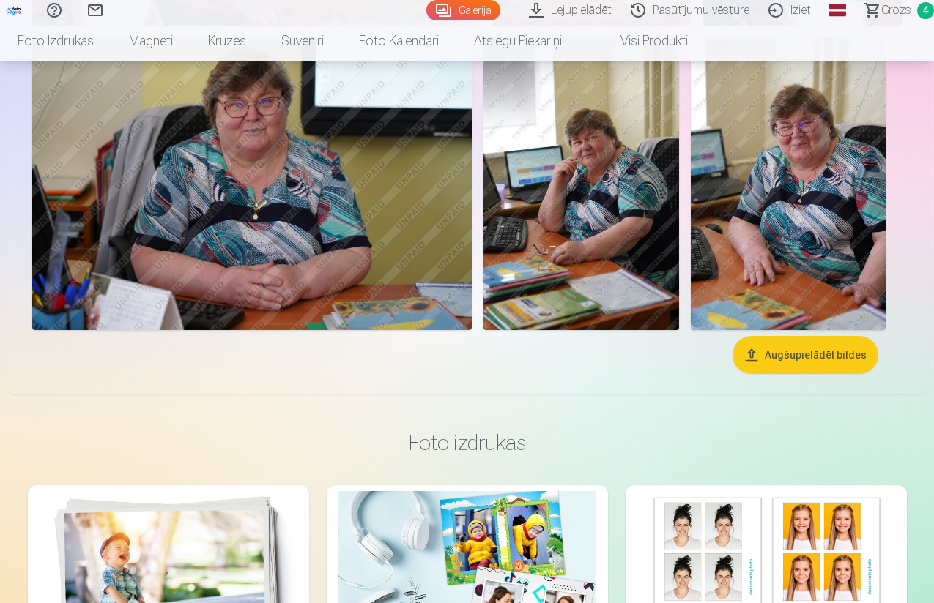 This screenshot has height=603, width=934. What do you see at coordinates (642, 41) in the screenshot?
I see `a: Visi produkti` at bounding box center [642, 41].